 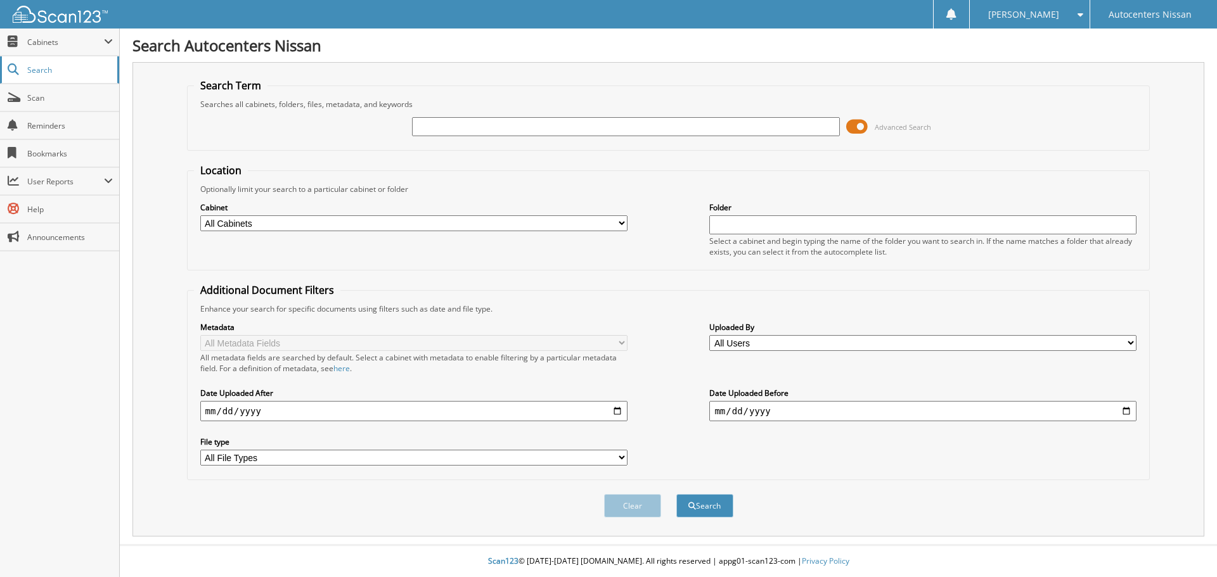 What do you see at coordinates (902, 127) in the screenshot?
I see `span: Advanced Search` at bounding box center [902, 127].